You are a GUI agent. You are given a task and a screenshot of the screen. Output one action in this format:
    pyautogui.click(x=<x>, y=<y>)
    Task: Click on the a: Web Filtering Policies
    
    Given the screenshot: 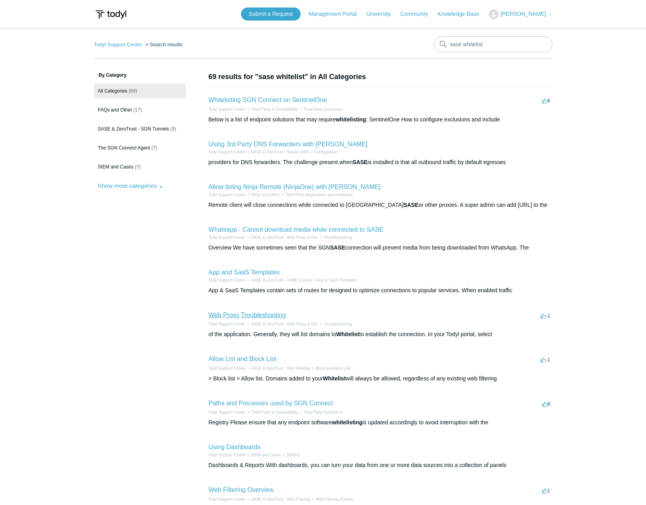 What is the action you would take?
    pyautogui.click(x=335, y=499)
    